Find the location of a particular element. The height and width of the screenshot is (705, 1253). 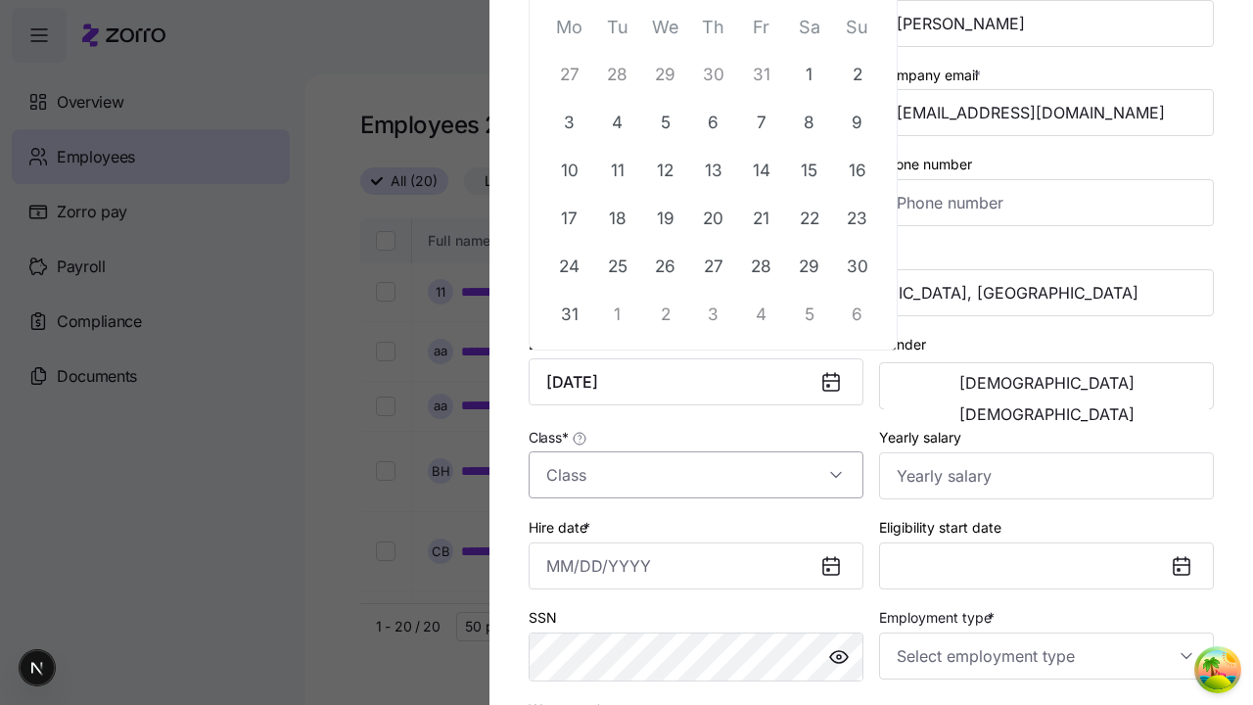

button: 27 January 1994 is located at coordinates (714, 266).